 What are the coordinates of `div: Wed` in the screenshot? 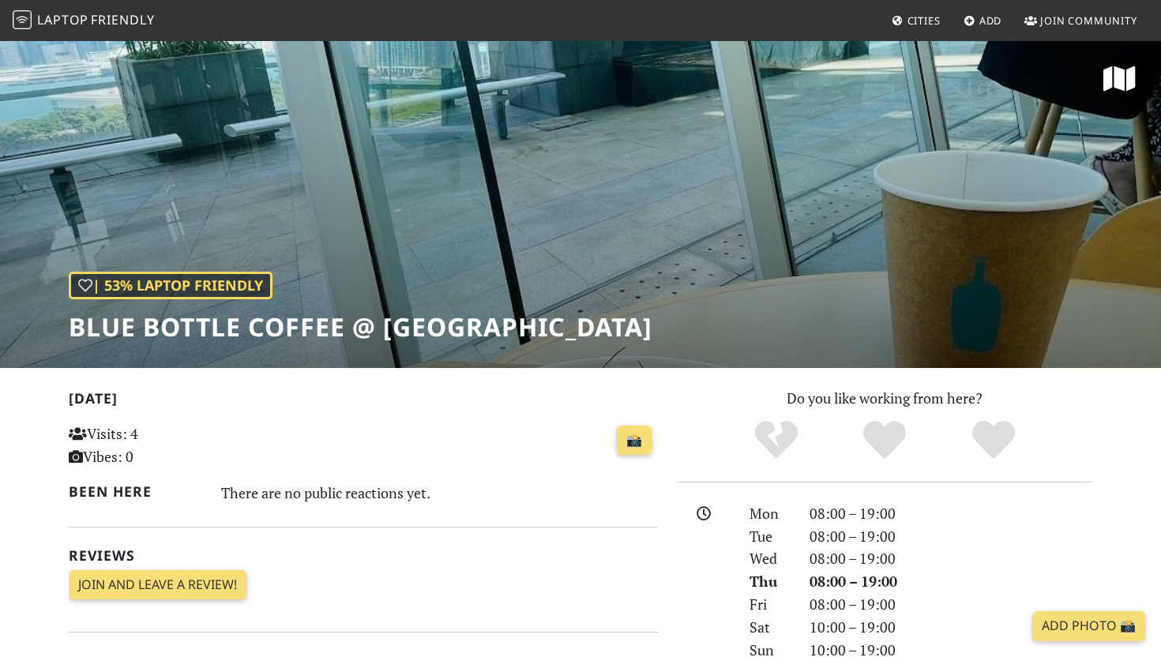 It's located at (770, 559).